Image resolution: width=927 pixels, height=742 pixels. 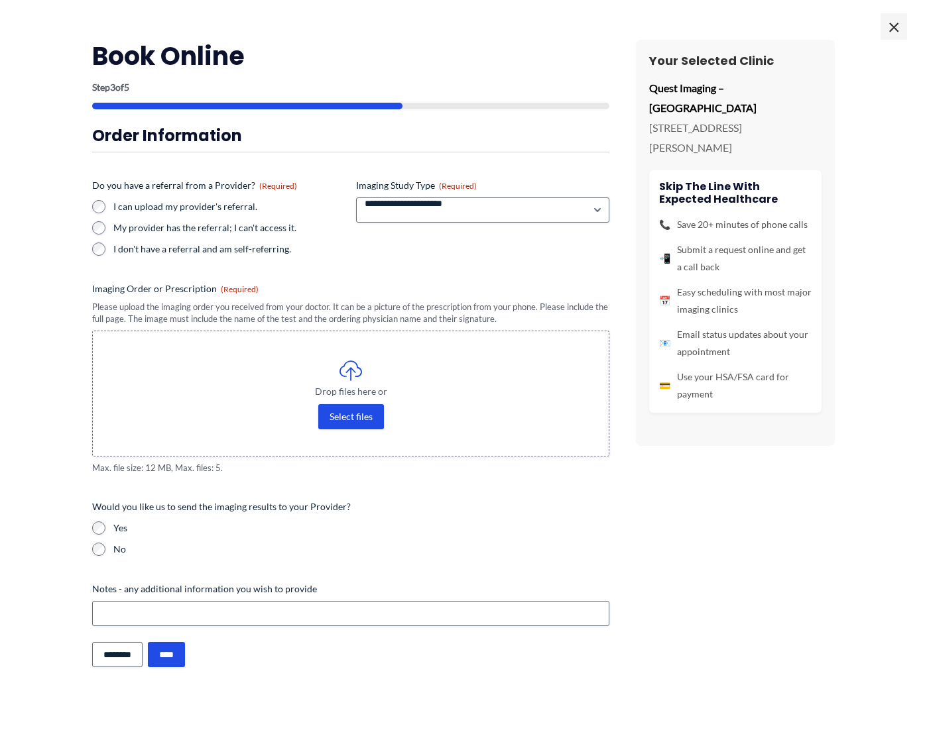 I want to click on h3: Order Information, so click(x=351, y=135).